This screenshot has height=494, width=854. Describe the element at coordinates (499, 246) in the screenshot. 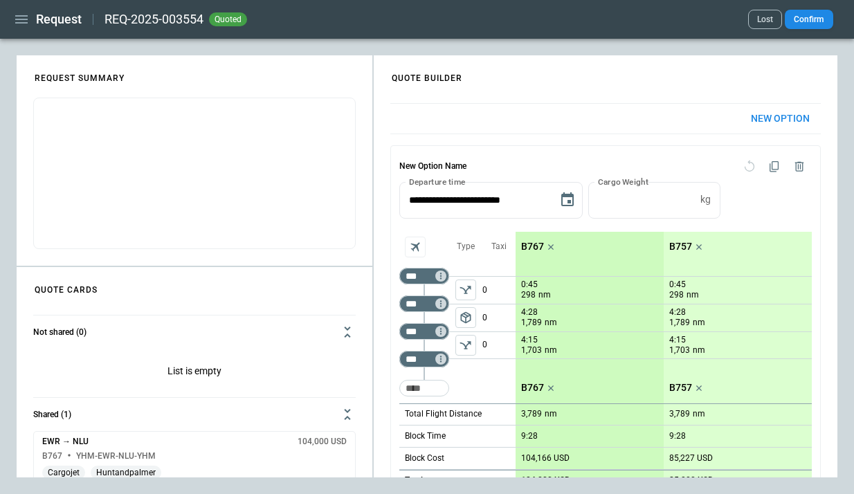

I see `p: Taxi` at that location.